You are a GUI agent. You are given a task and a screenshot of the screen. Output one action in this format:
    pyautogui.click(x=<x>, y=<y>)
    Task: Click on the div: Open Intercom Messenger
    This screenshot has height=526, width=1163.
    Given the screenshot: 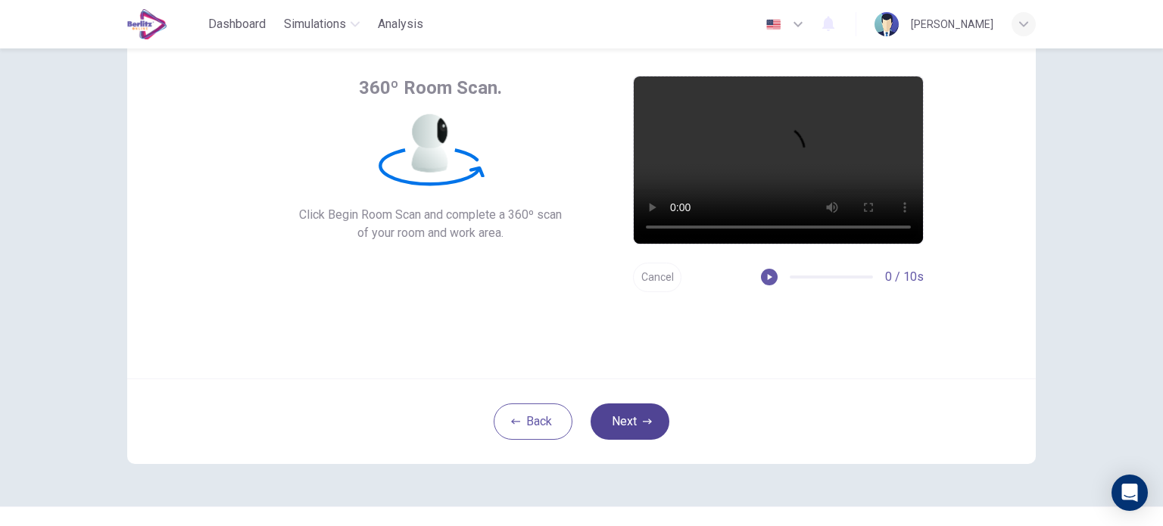 What is the action you would take?
    pyautogui.click(x=1130, y=493)
    